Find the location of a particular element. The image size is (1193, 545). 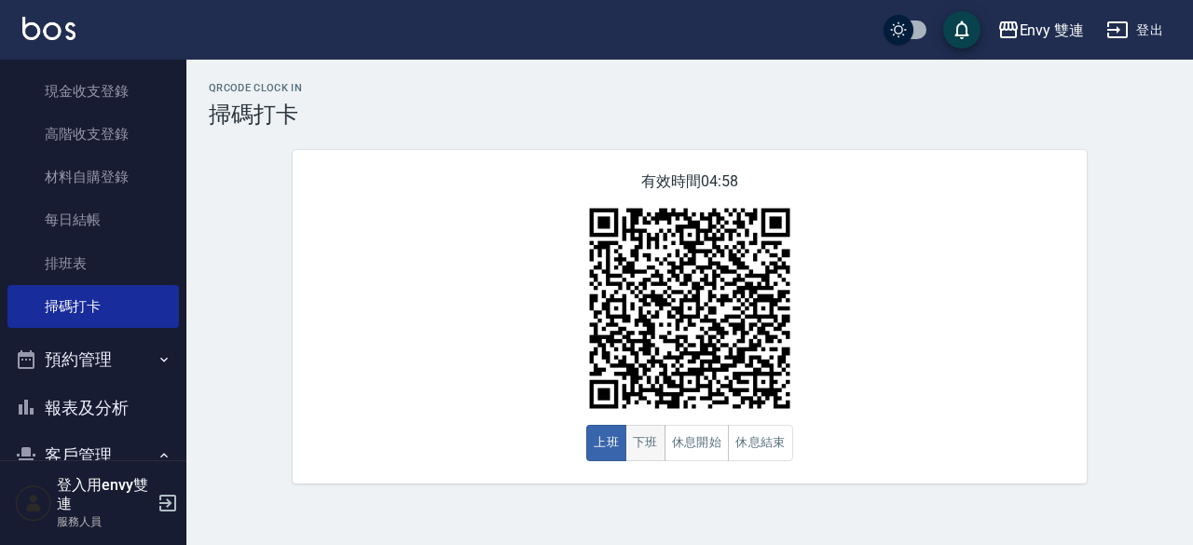

button: 休息開始 is located at coordinates (697, 443).